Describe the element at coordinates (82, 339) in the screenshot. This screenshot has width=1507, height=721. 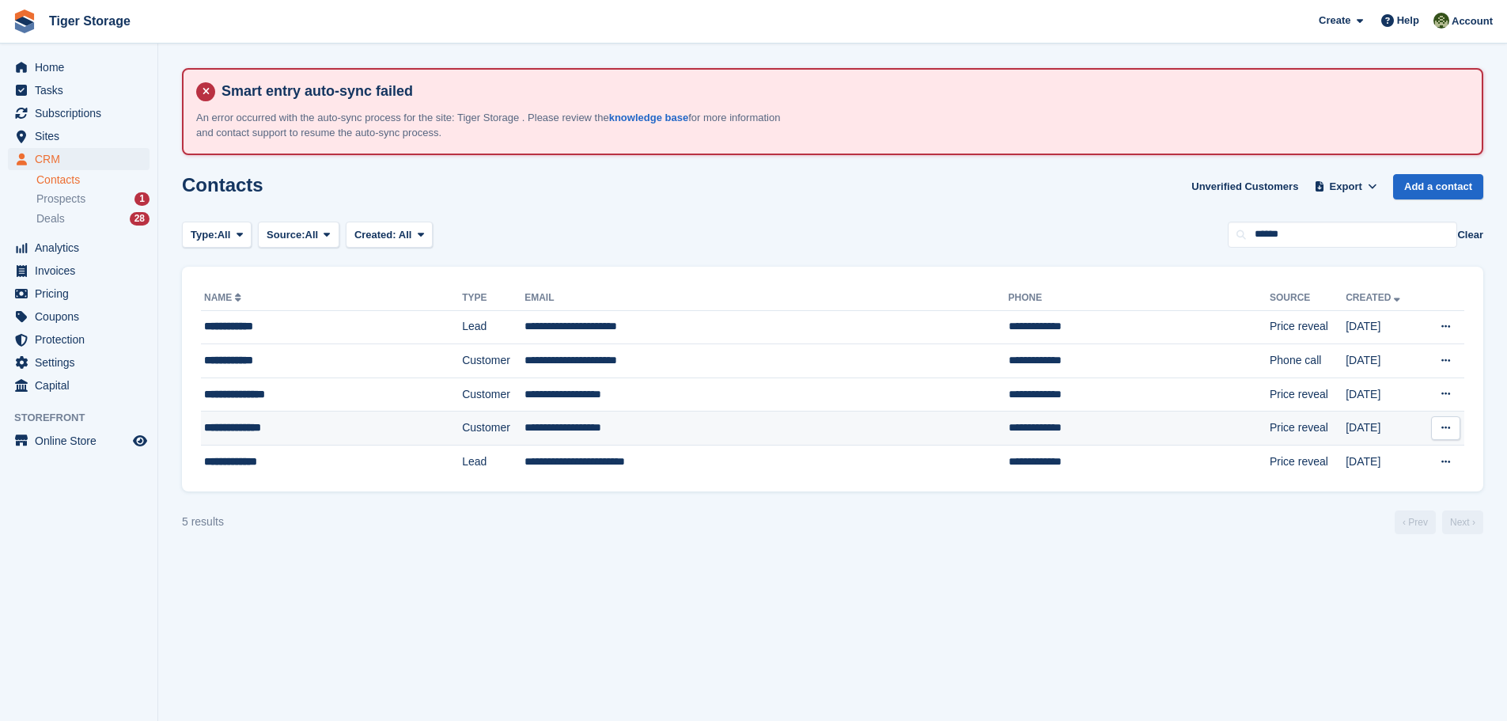
I see `span: Protection` at that location.